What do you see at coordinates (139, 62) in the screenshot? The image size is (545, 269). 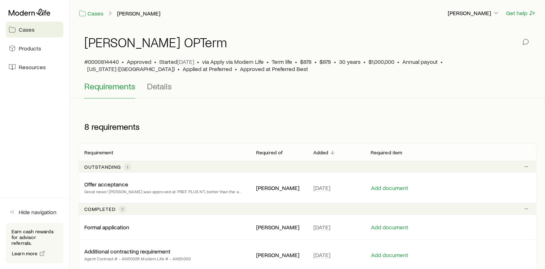 I see `span: Approved` at bounding box center [139, 62].